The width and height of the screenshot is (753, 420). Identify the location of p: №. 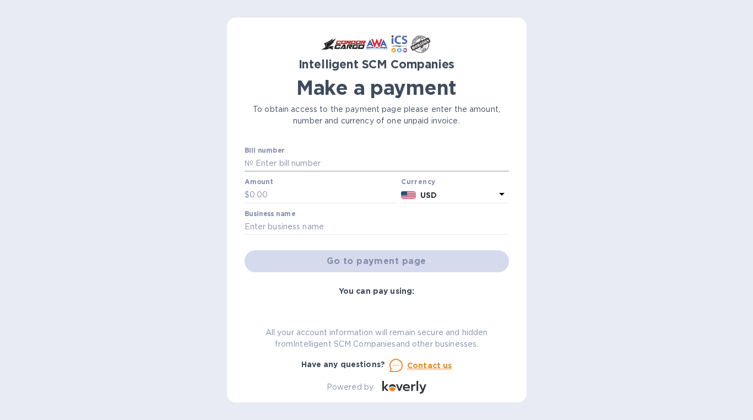
(249, 163).